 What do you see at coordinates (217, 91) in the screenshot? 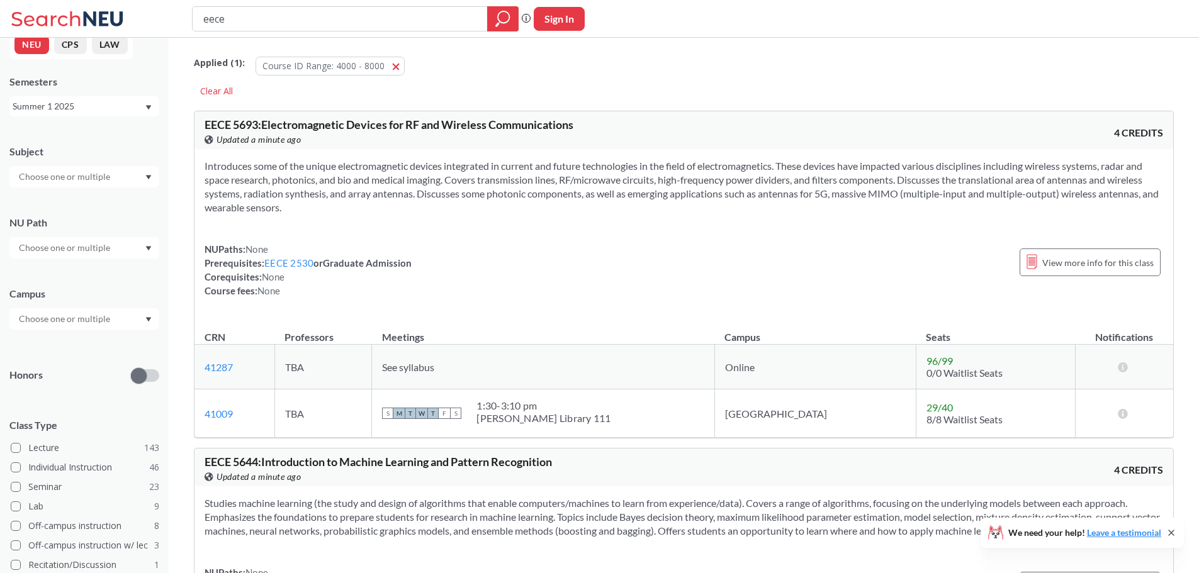
I see `div: Clear All` at bounding box center [217, 91].